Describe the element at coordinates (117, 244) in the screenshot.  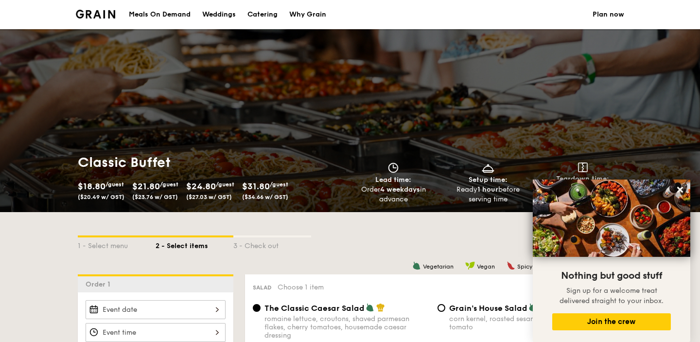
I see `div: 1 - Select menu` at that location.